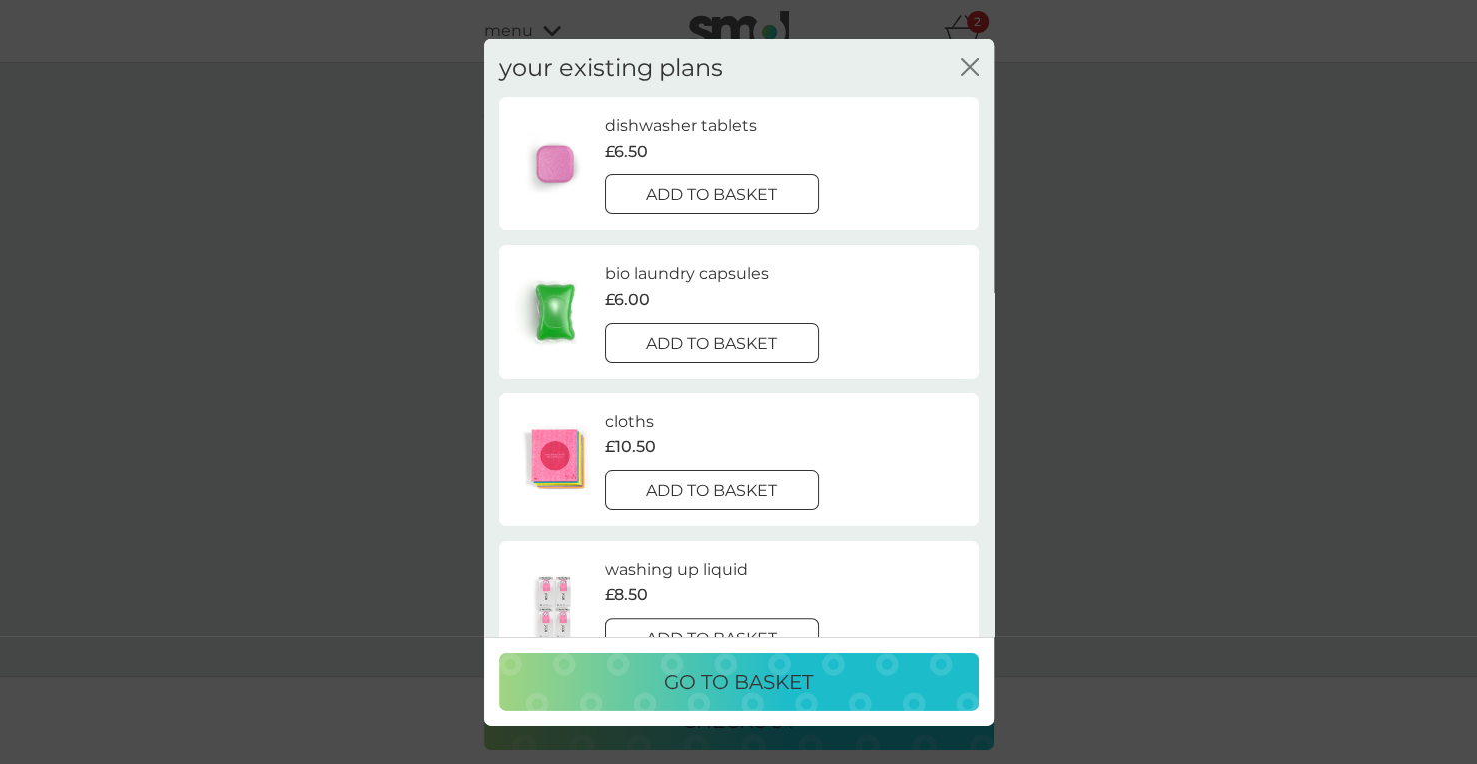 This screenshot has width=1477, height=764. Describe the element at coordinates (626, 595) in the screenshot. I see `p: £8.50` at that location.